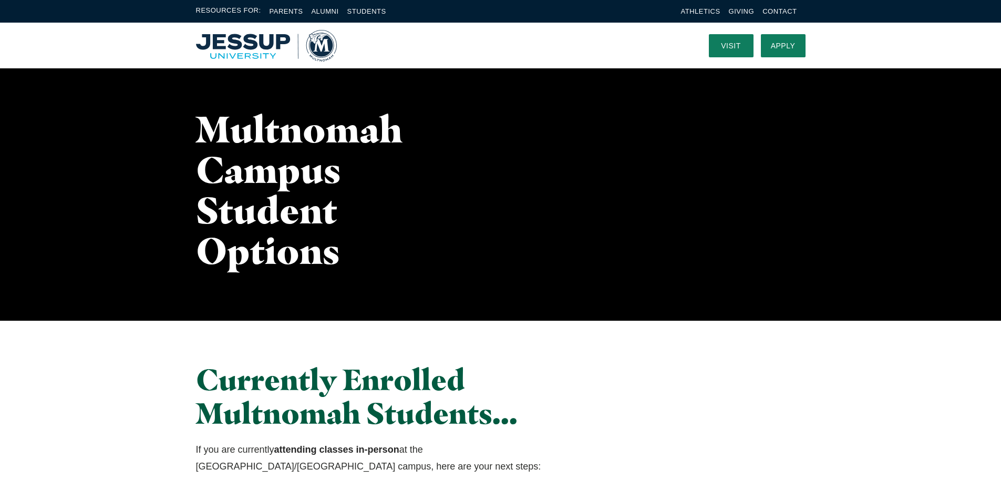 This screenshot has width=1001, height=479. What do you see at coordinates (367, 11) in the screenshot?
I see `a: Students` at bounding box center [367, 11].